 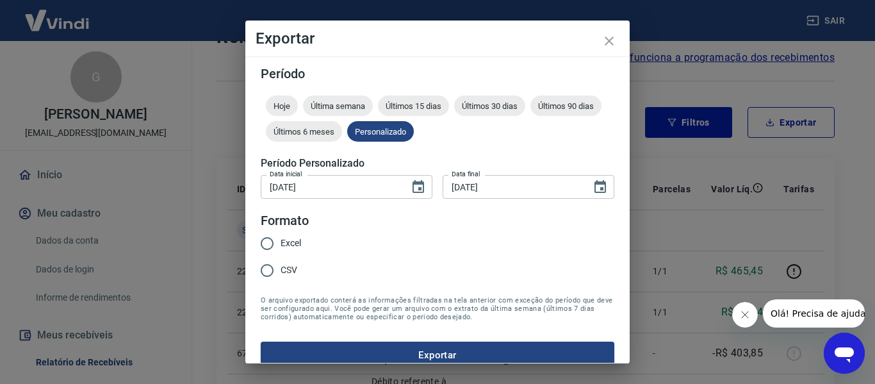 I want to click on div: Hoje, so click(x=282, y=106).